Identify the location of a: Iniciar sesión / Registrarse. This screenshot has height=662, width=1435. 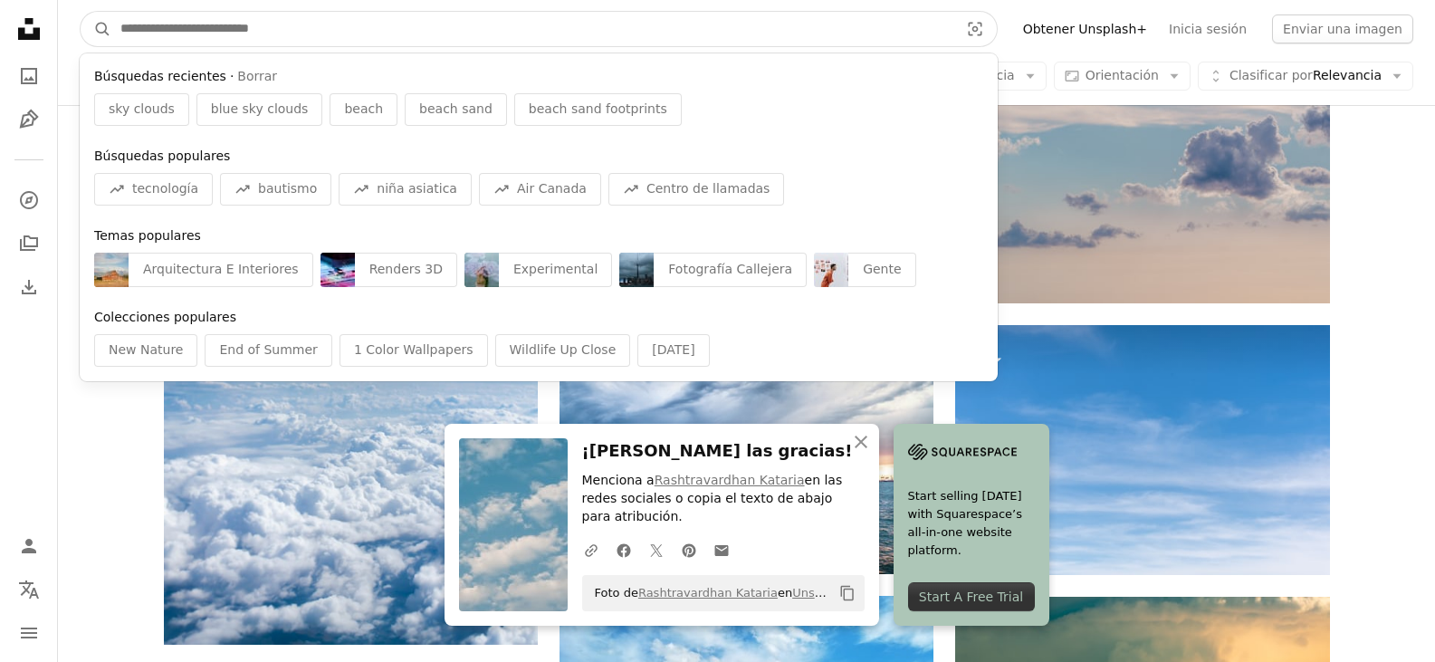
(29, 546).